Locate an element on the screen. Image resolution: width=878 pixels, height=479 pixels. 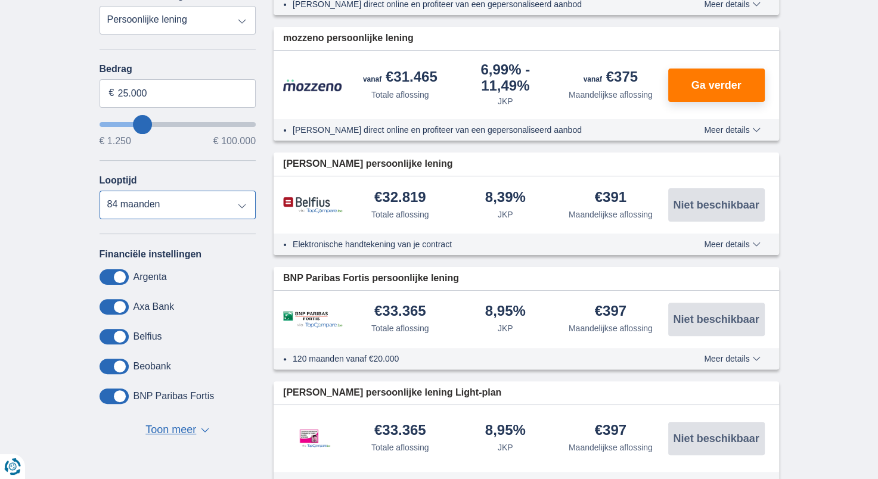
li: Elektronische handtekening van je contract is located at coordinates (476, 244).